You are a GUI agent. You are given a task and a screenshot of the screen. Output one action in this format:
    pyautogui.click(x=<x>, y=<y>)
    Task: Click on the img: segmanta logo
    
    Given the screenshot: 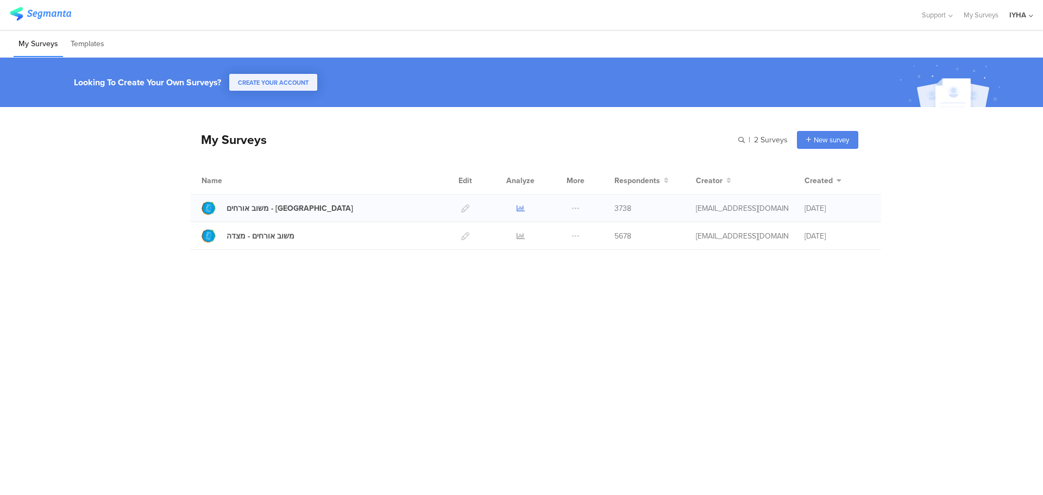 What is the action you would take?
    pyautogui.click(x=40, y=14)
    